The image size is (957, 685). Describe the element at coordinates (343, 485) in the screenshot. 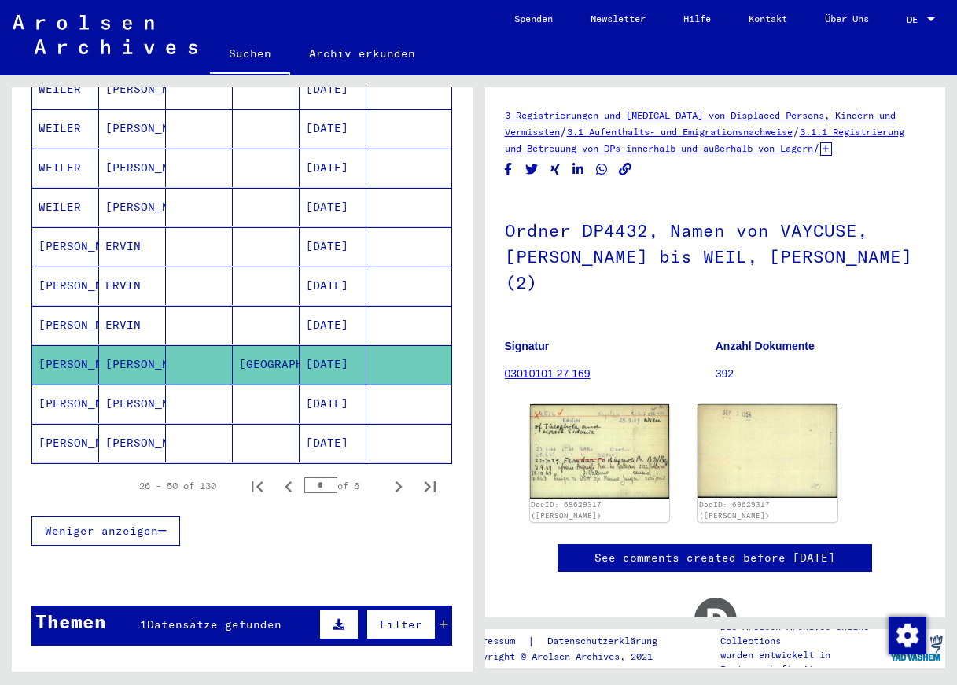

I see `div: of 6` at that location.